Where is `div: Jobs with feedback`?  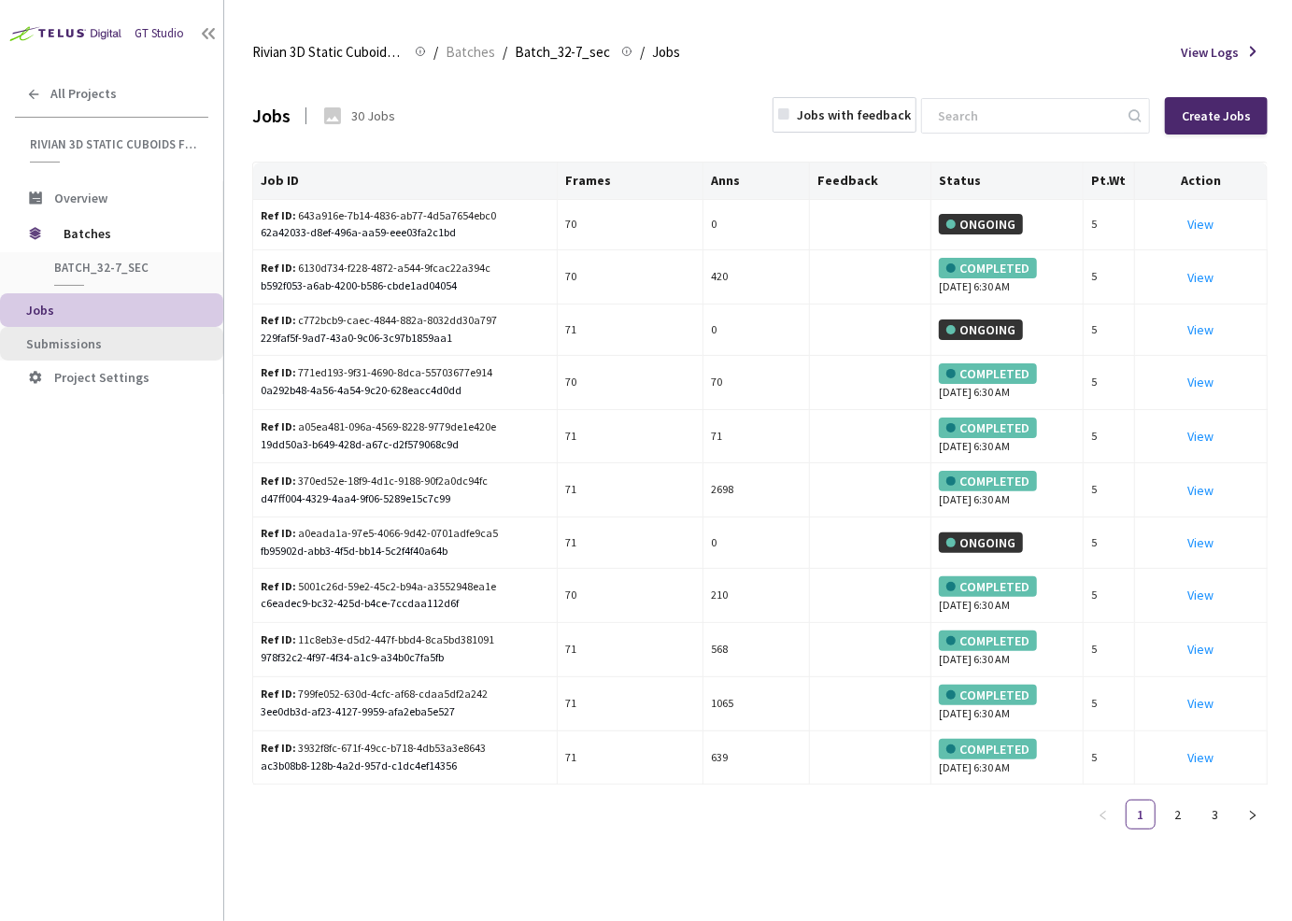
div: Jobs with feedback is located at coordinates (854, 115).